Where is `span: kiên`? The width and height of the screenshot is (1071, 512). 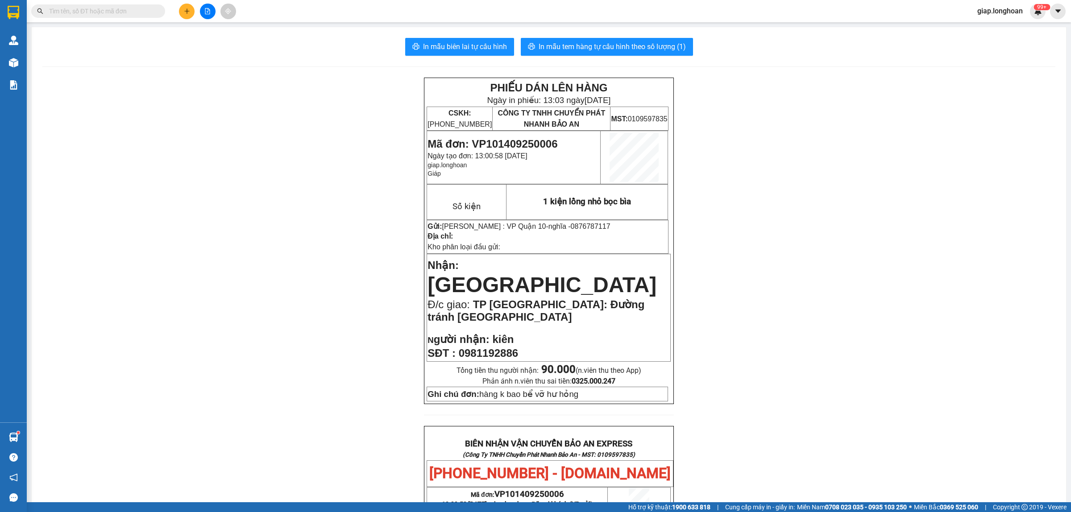 span: kiên is located at coordinates (503, 339).